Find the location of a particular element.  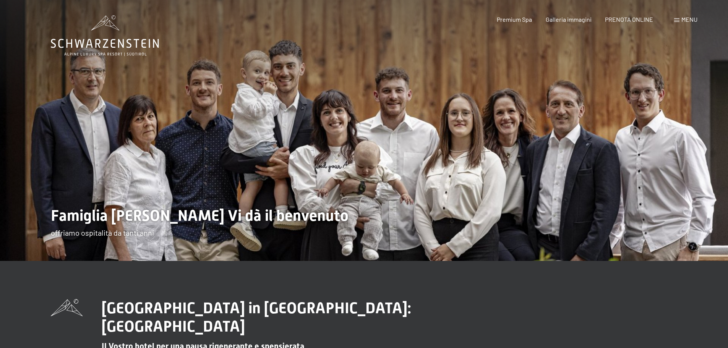

span: Premium Spa is located at coordinates (514, 19).